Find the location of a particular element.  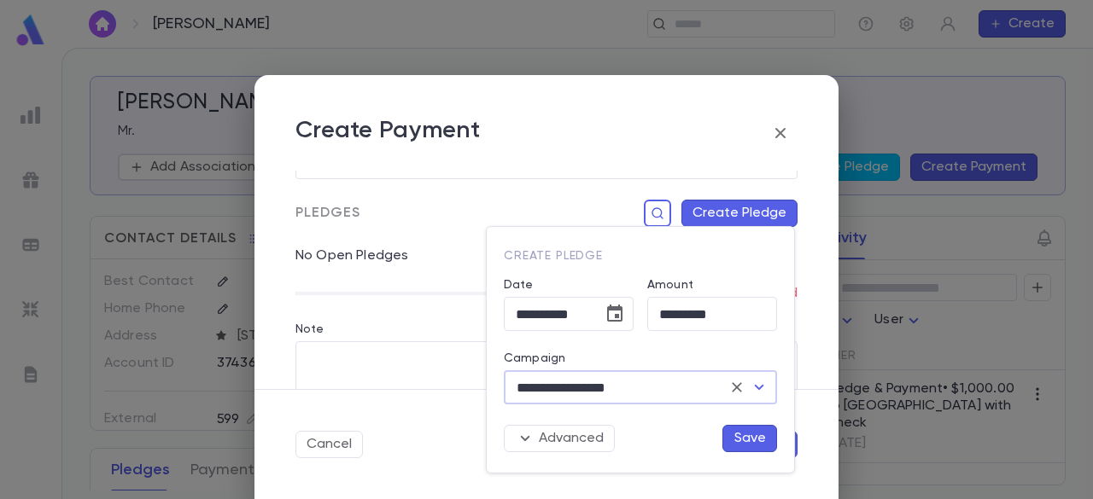

label: Date is located at coordinates (569, 285).